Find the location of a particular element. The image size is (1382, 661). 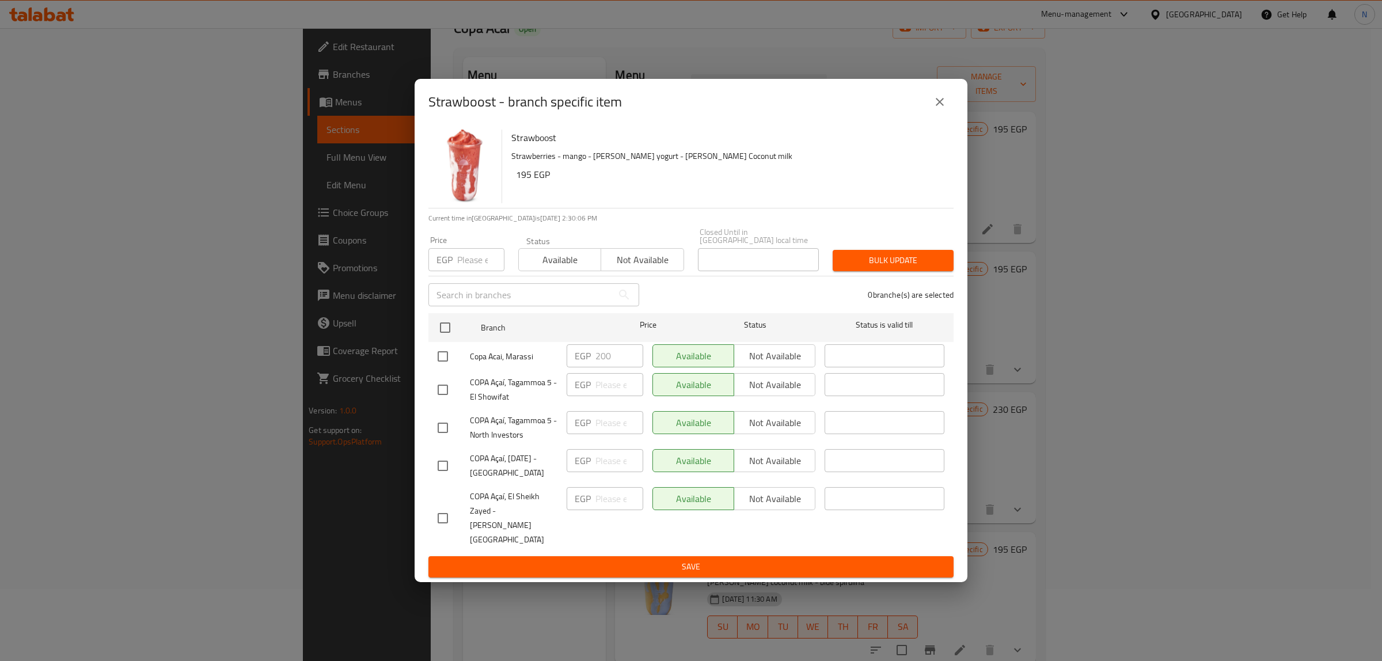

button: Not available is located at coordinates (642, 260).